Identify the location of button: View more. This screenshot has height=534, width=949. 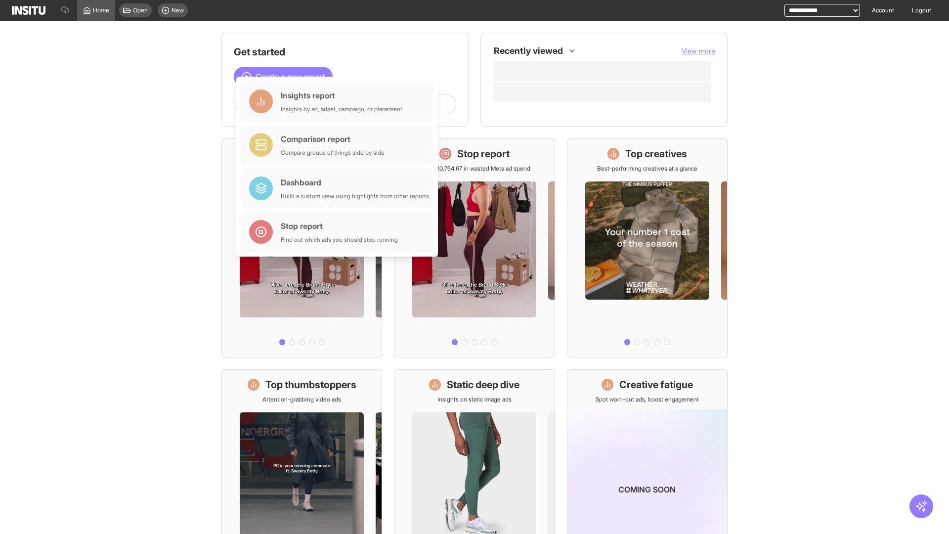
(698, 51).